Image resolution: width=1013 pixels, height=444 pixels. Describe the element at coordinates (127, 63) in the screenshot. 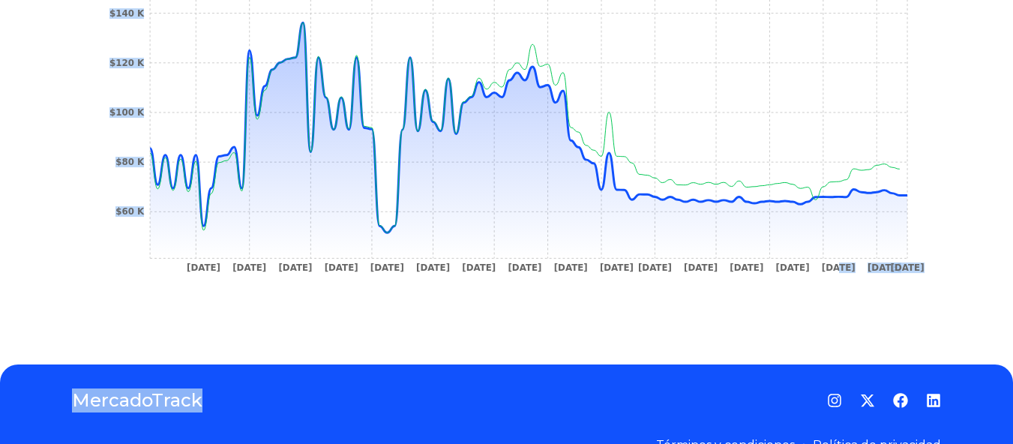

I see `tspan: $120 K` at that location.